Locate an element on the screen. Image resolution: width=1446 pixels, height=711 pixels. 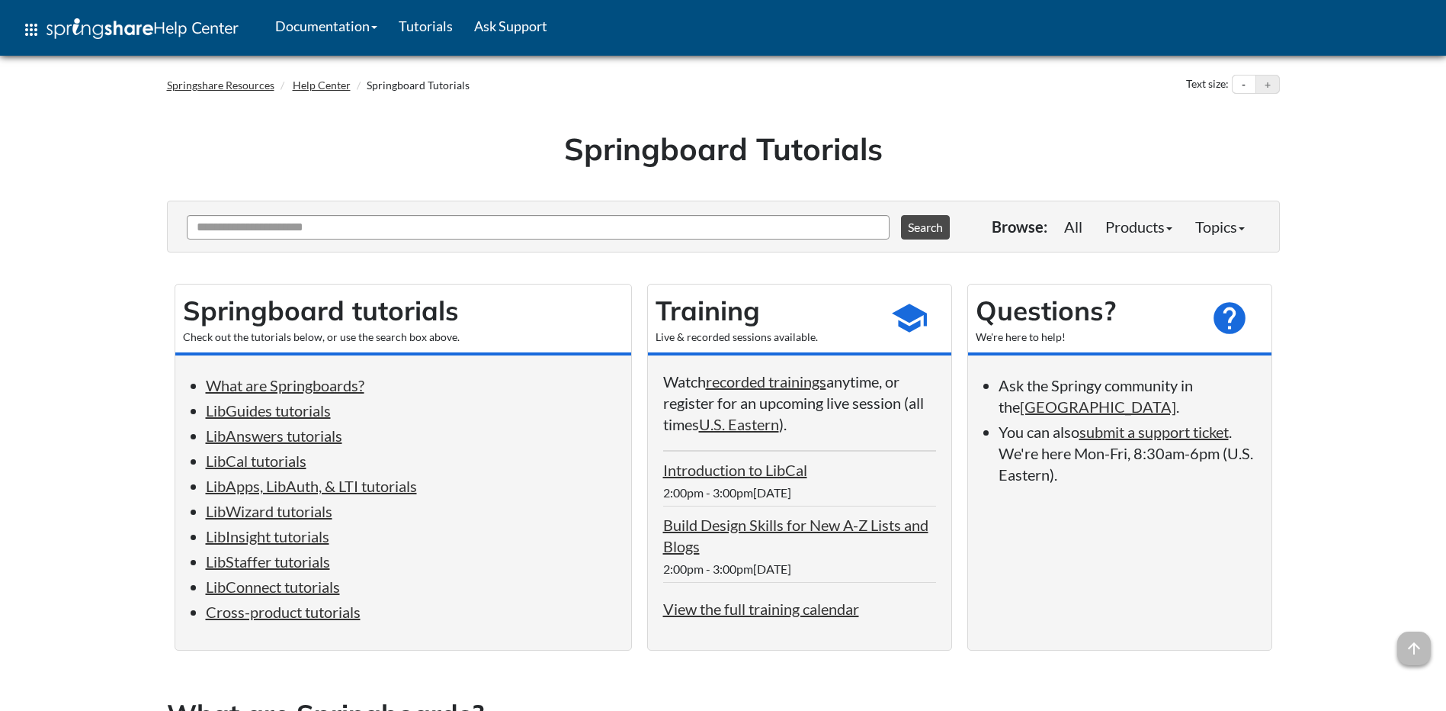
a: recorded trainings is located at coordinates (766, 381).